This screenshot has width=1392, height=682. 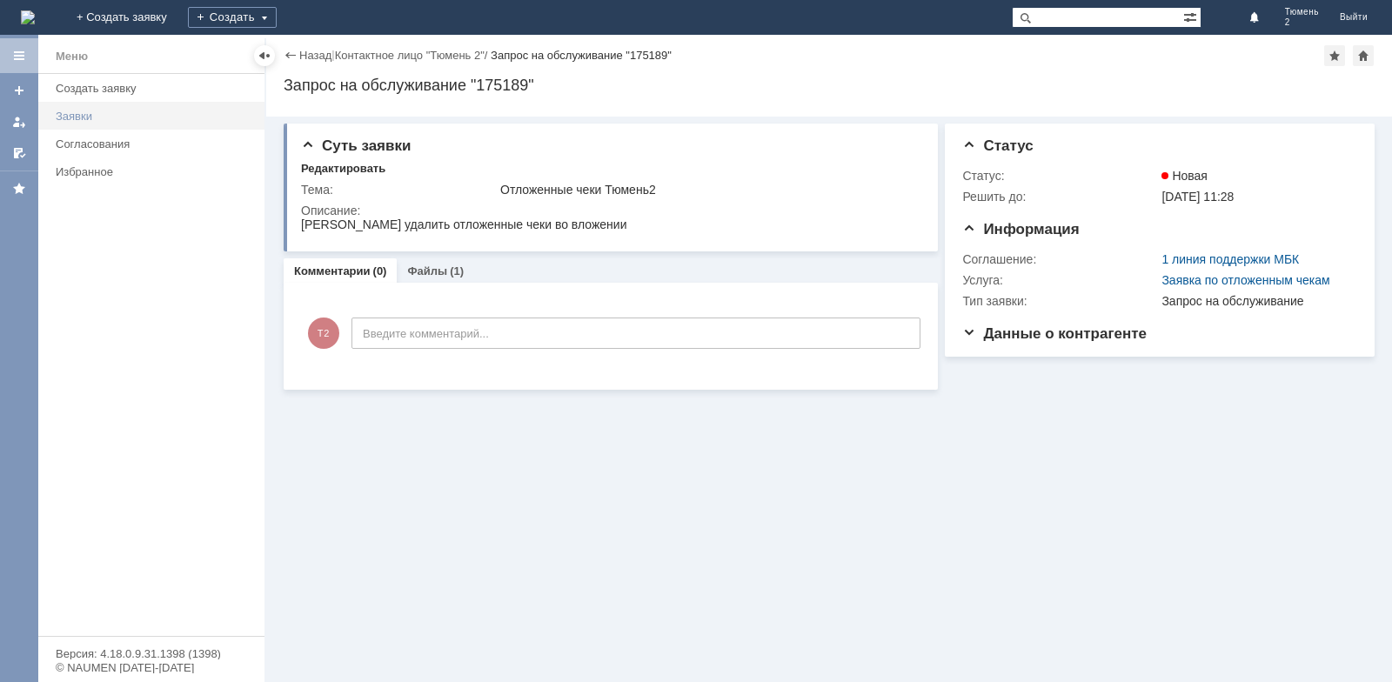 I want to click on div: (0), so click(x=380, y=271).